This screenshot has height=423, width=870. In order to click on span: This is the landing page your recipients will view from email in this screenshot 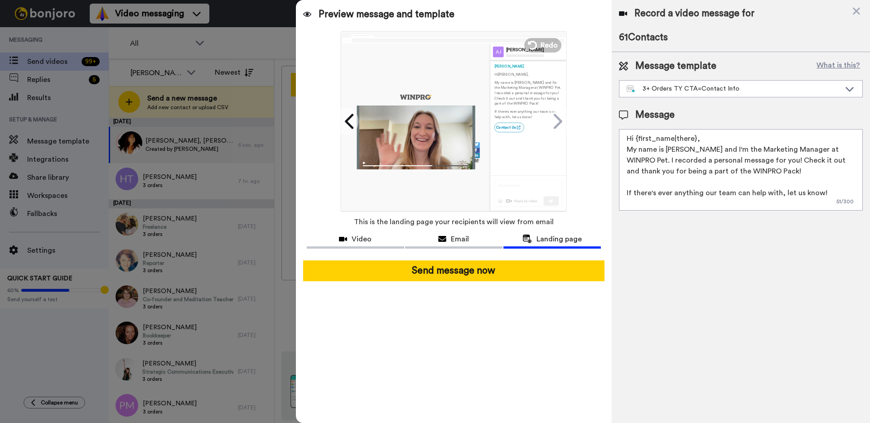, I will do `click(454, 222)`.